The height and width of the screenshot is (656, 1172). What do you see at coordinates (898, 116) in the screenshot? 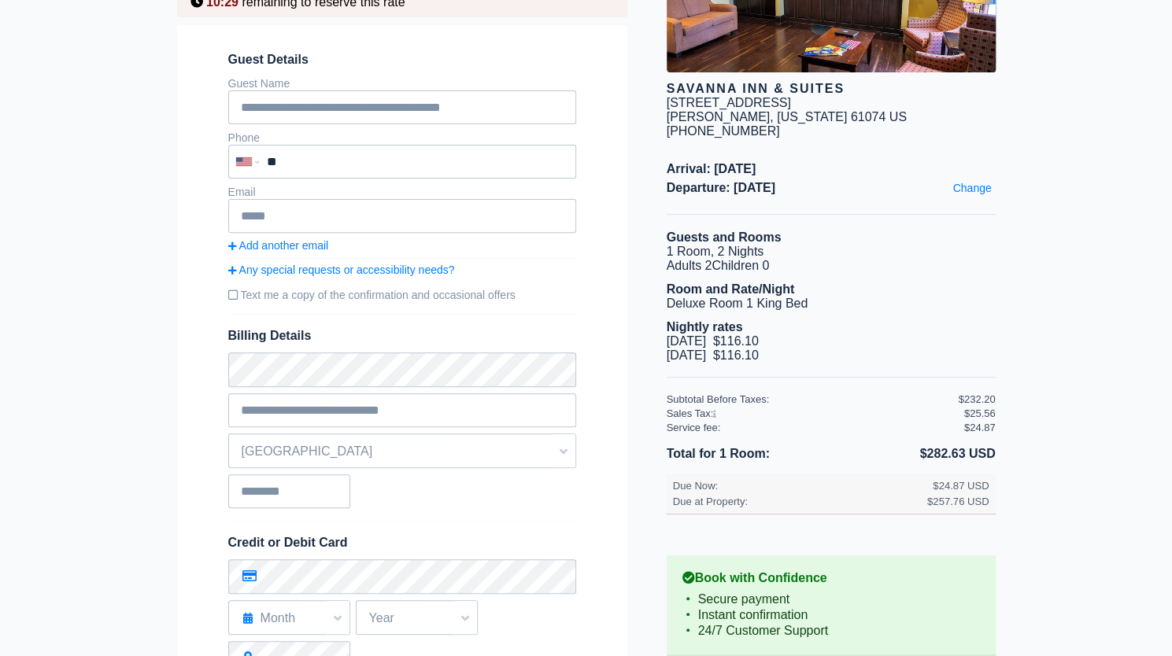
I see `span: US` at bounding box center [898, 116].